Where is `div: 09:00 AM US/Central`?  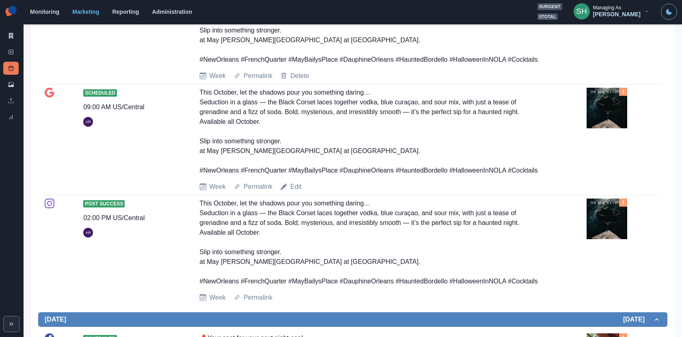 div: 09:00 AM US/Central is located at coordinates (114, 107).